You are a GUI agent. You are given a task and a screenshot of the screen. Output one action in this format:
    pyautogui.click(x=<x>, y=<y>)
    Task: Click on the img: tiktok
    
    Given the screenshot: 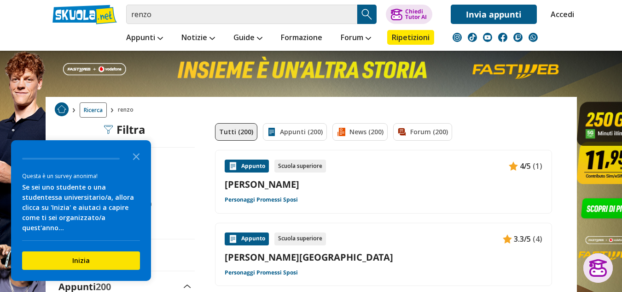 What is the action you would take?
    pyautogui.click(x=473, y=37)
    